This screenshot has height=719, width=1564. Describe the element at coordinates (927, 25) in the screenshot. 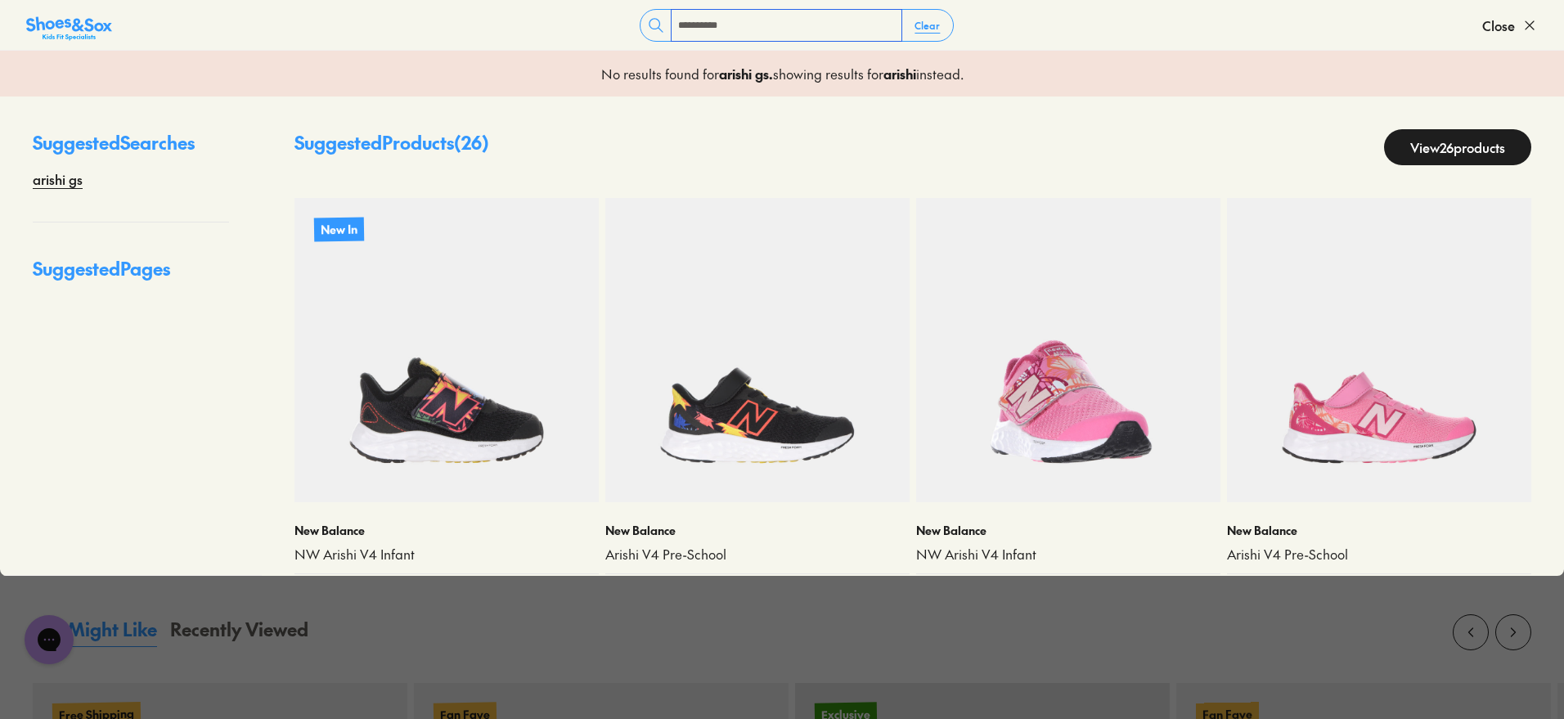

I see `button: Clear` at that location.